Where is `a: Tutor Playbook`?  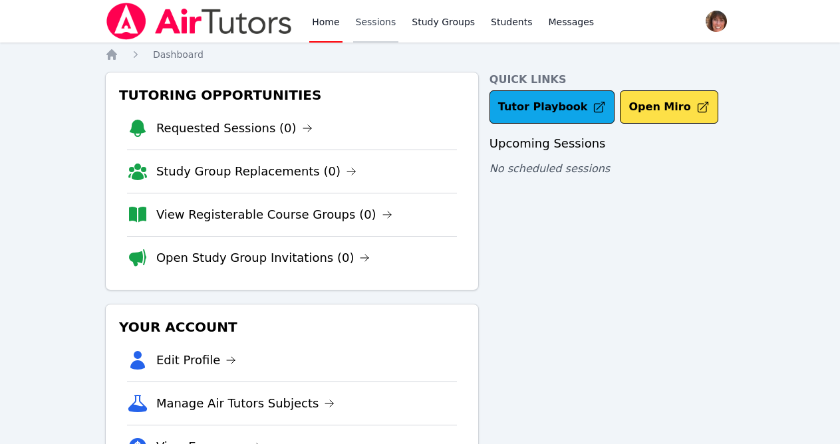 a: Tutor Playbook is located at coordinates (552, 107).